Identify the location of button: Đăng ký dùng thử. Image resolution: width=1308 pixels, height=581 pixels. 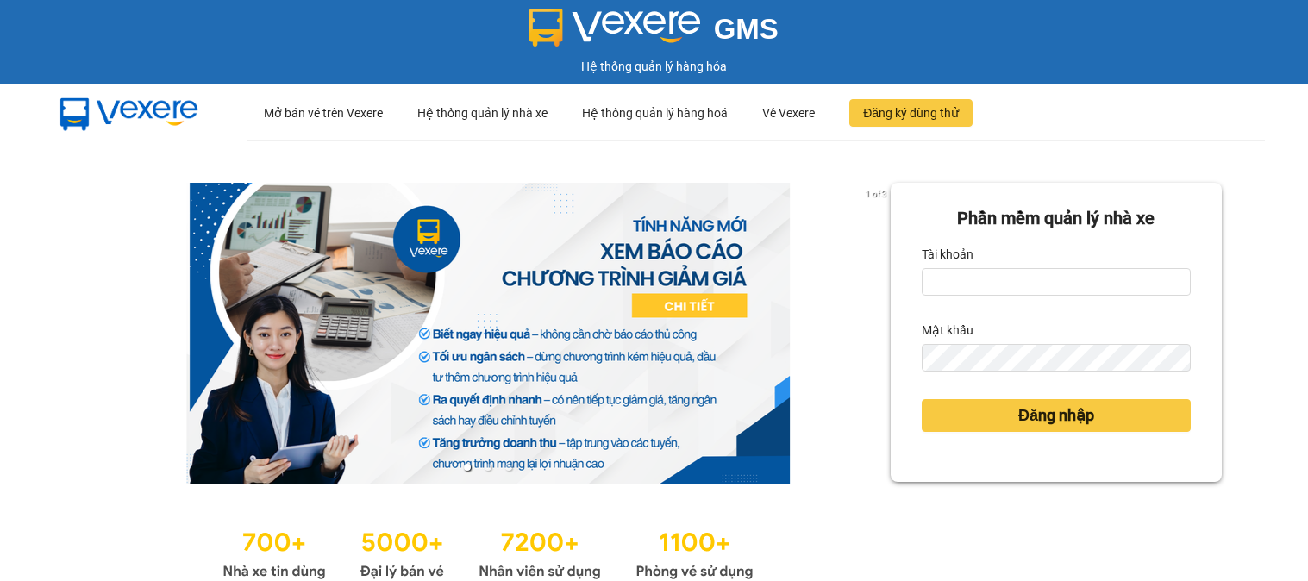
(911, 113).